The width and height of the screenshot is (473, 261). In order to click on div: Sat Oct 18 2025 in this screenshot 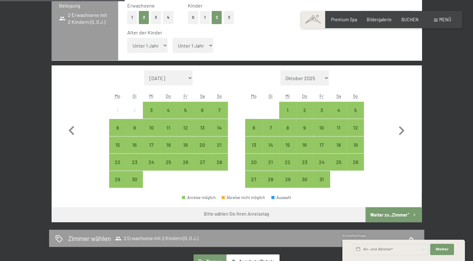, I will do `click(339, 145)`.